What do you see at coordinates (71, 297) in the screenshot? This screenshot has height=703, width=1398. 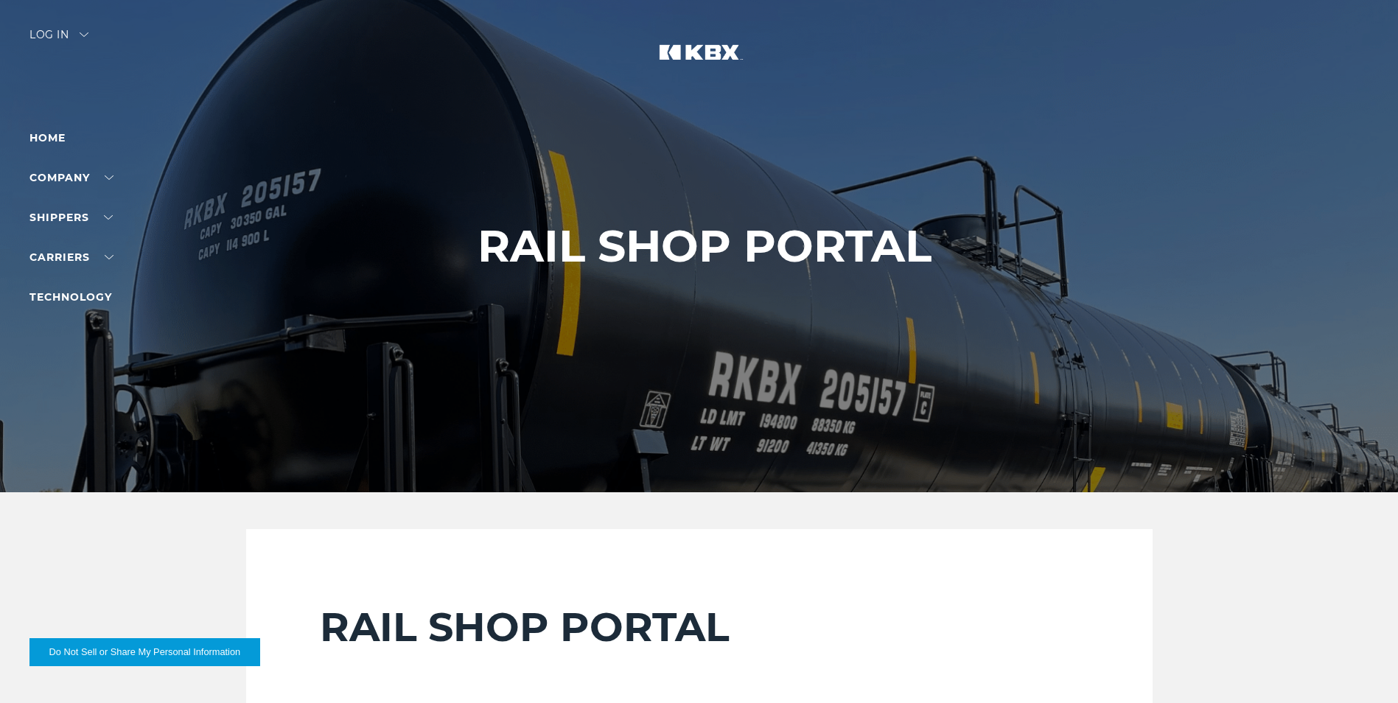 I see `a: Technology` at bounding box center [71, 297].